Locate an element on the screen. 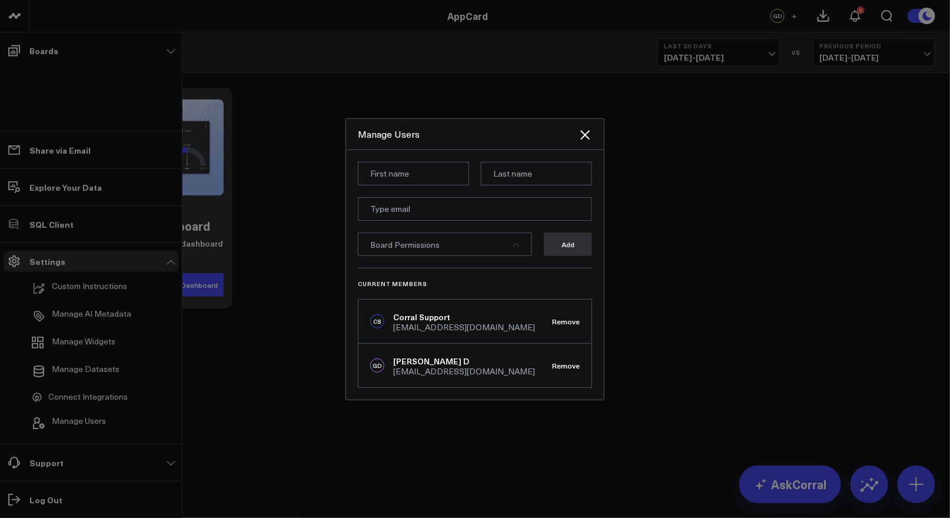  div: GD is located at coordinates (377, 365).